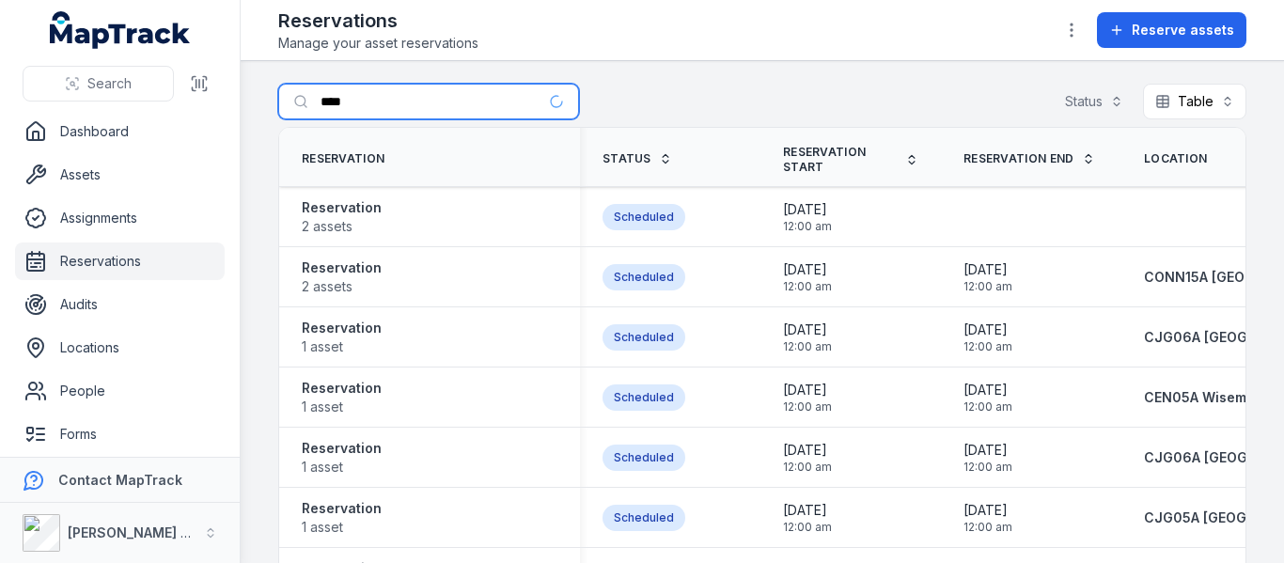 The image size is (1284, 563). I want to click on a: People, so click(119, 391).